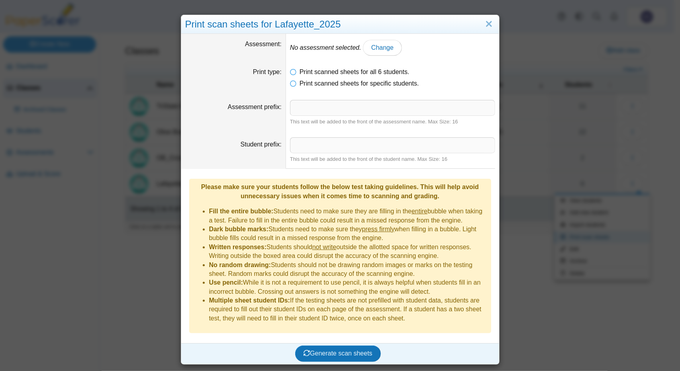 This screenshot has height=371, width=680. Describe the element at coordinates (267, 72) in the screenshot. I see `label: Print type` at that location.